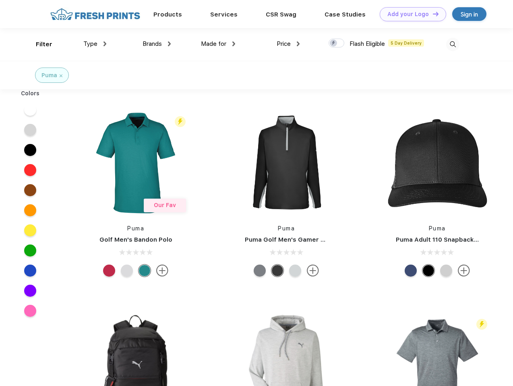  Describe the element at coordinates (469, 14) in the screenshot. I see `a: Sign in` at that location.